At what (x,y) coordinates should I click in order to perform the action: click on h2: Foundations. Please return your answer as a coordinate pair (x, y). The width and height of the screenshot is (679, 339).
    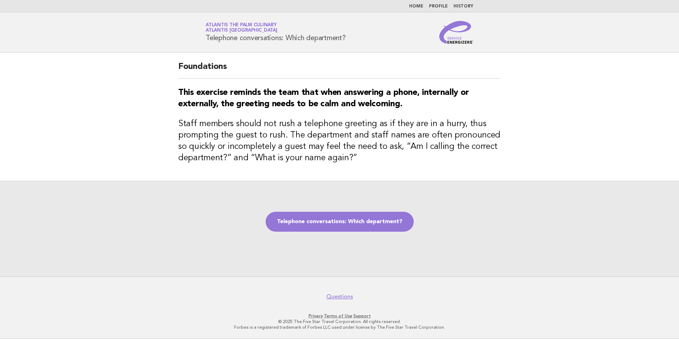
    Looking at the image, I should click on (340, 70).